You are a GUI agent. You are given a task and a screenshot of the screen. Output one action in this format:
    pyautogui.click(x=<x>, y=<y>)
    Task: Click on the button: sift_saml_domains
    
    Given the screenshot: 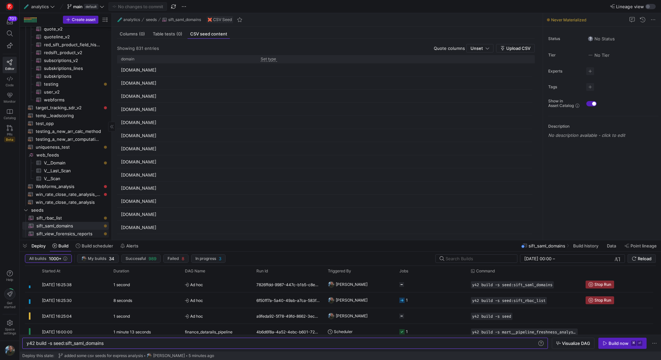 What is the action you would take?
    pyautogui.click(x=182, y=20)
    